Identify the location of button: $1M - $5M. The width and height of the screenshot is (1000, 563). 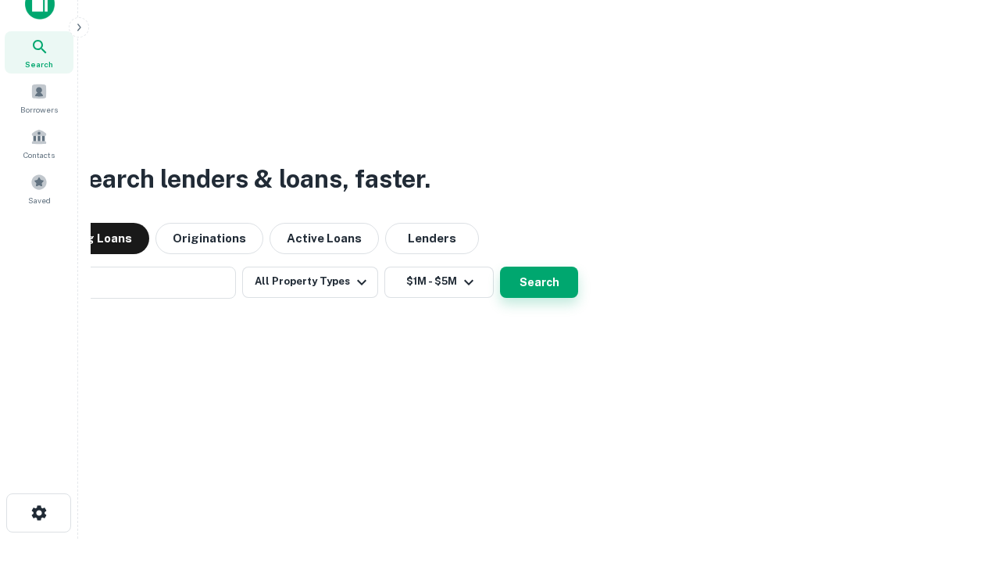
(439, 282).